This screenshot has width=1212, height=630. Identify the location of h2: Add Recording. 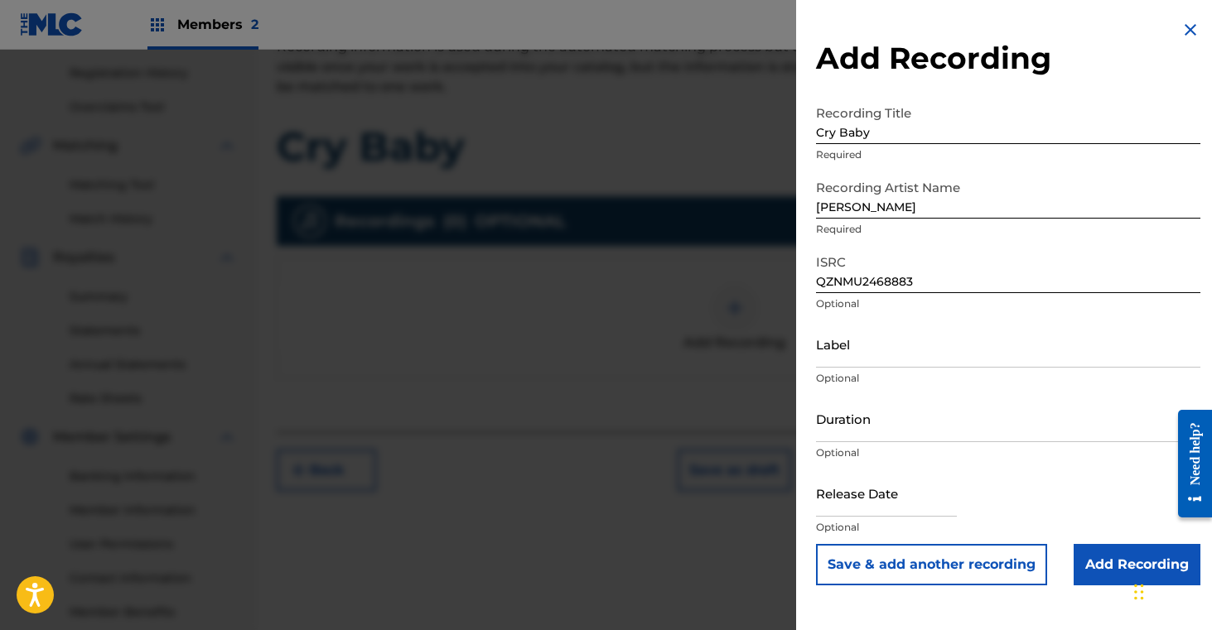
(1008, 58).